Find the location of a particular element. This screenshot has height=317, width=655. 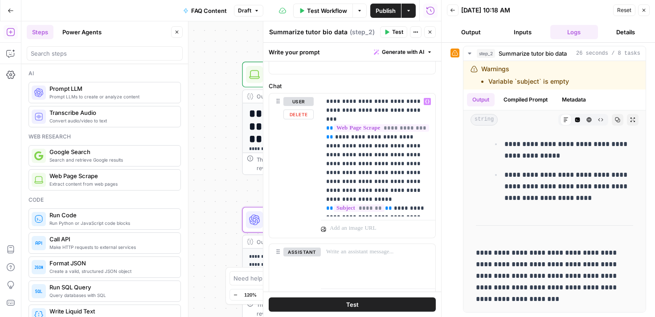

span: ( step_2 ) is located at coordinates (362, 32).